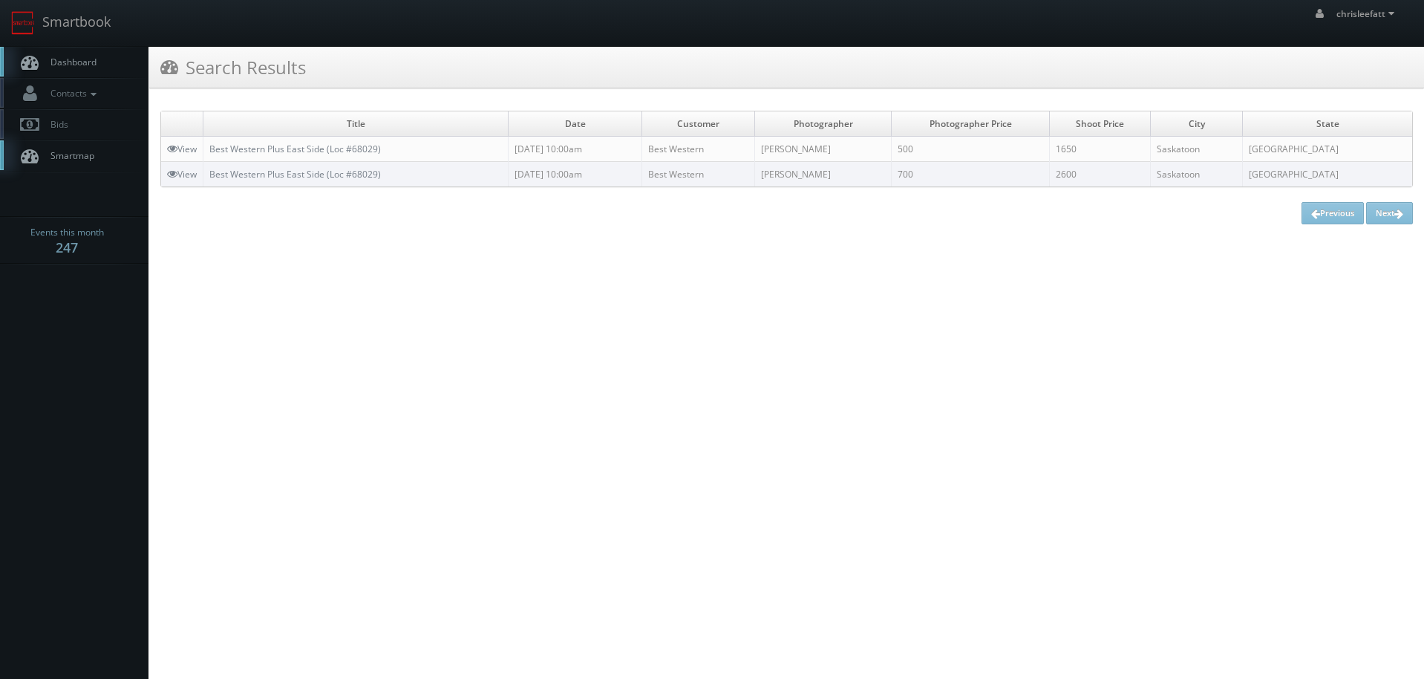 This screenshot has height=679, width=1424. I want to click on td: Photographer Price, so click(970, 124).